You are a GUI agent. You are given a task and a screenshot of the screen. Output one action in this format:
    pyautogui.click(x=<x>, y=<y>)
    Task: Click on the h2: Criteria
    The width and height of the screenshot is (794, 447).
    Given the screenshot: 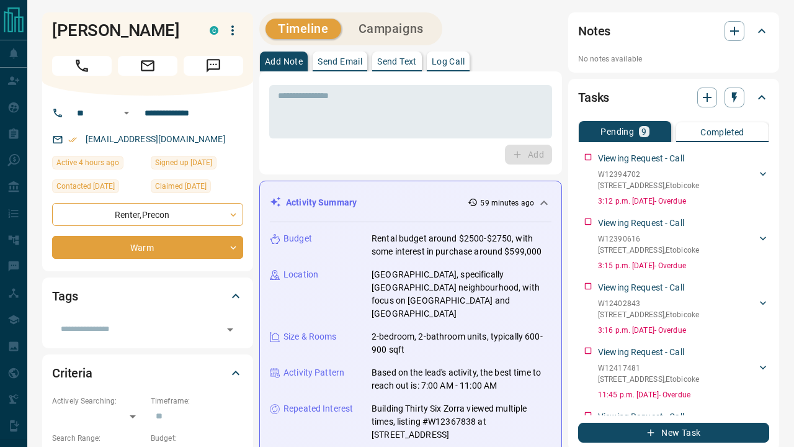 What is the action you would take?
    pyautogui.click(x=72, y=373)
    